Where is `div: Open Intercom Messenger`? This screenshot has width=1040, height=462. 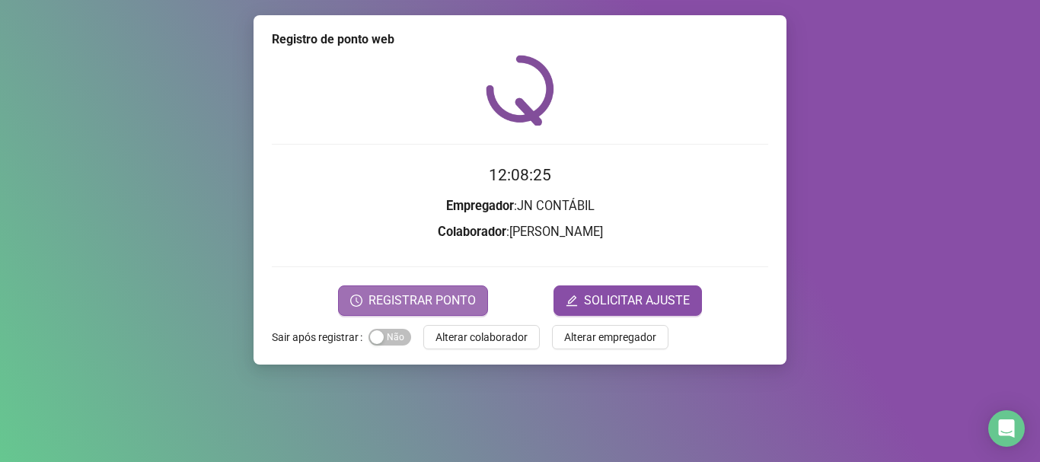 div: Open Intercom Messenger is located at coordinates (1006, 428).